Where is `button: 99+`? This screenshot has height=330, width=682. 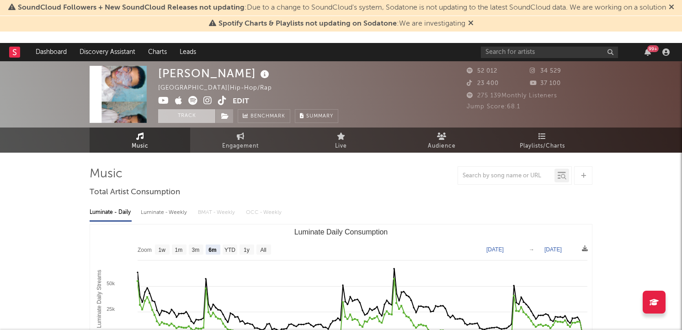
button: 99+ is located at coordinates (648, 52).